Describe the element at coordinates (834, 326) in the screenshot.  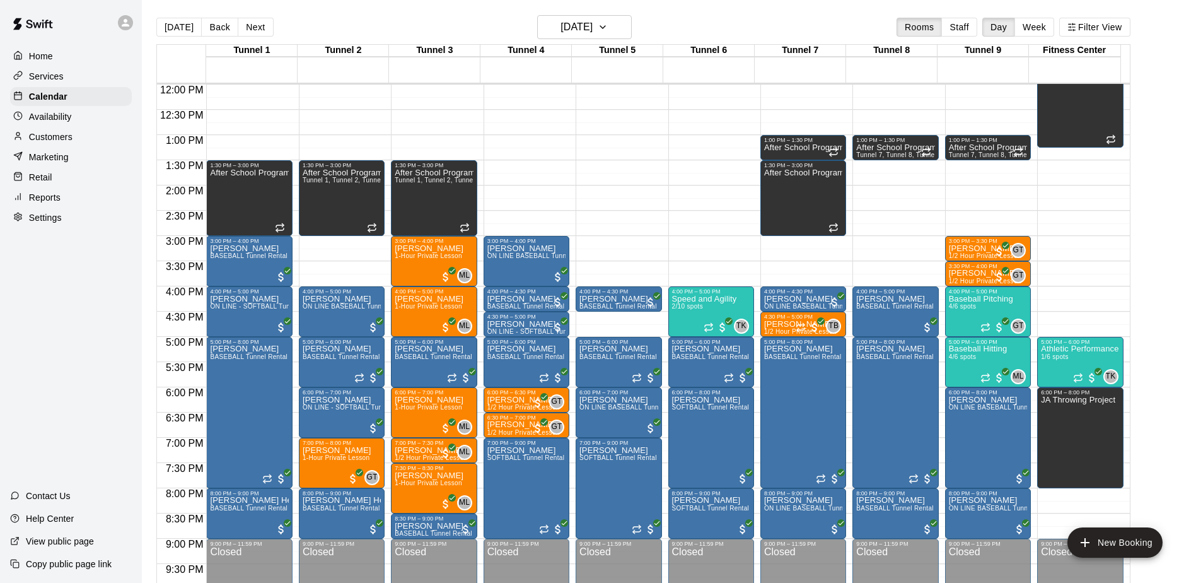
I see `div: Tate Budnick` at that location.